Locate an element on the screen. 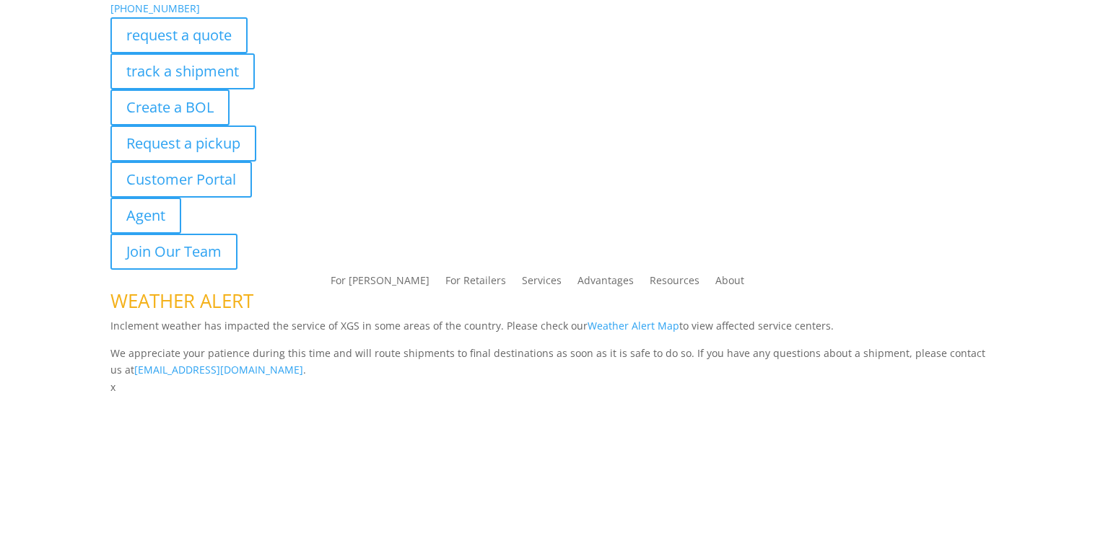 This screenshot has height=538, width=1103. a: Customer Portal is located at coordinates (181, 180).